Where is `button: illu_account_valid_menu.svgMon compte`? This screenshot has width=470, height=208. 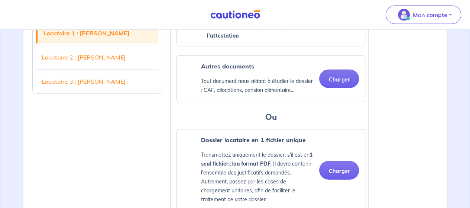 button: illu_account_valid_menu.svgMon compte is located at coordinates (423, 15).